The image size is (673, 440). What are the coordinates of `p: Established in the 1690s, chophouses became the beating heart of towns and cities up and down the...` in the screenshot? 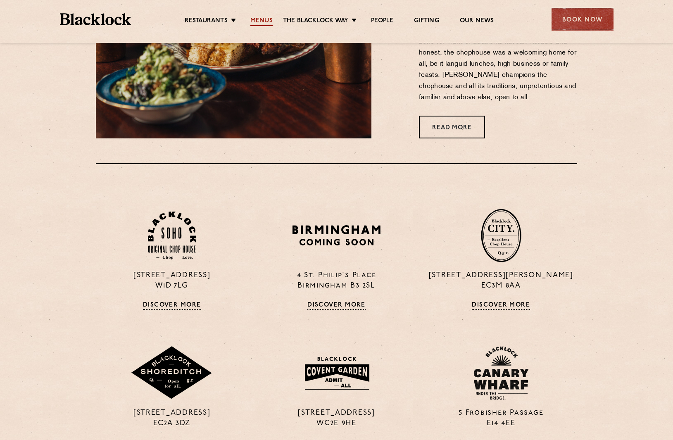 It's located at (498, 53).